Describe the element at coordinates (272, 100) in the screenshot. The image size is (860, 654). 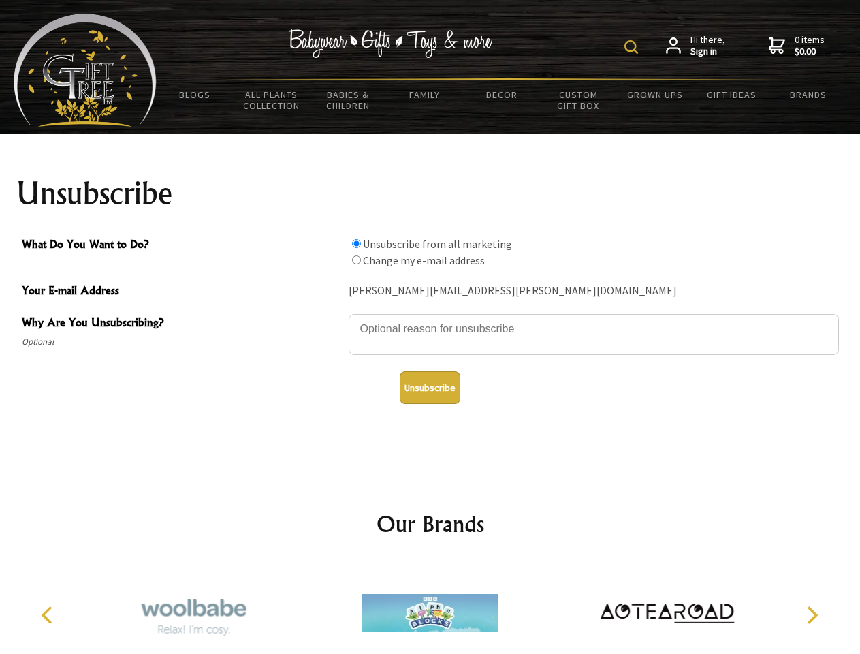
I see `a: All Plants Collection` at that location.